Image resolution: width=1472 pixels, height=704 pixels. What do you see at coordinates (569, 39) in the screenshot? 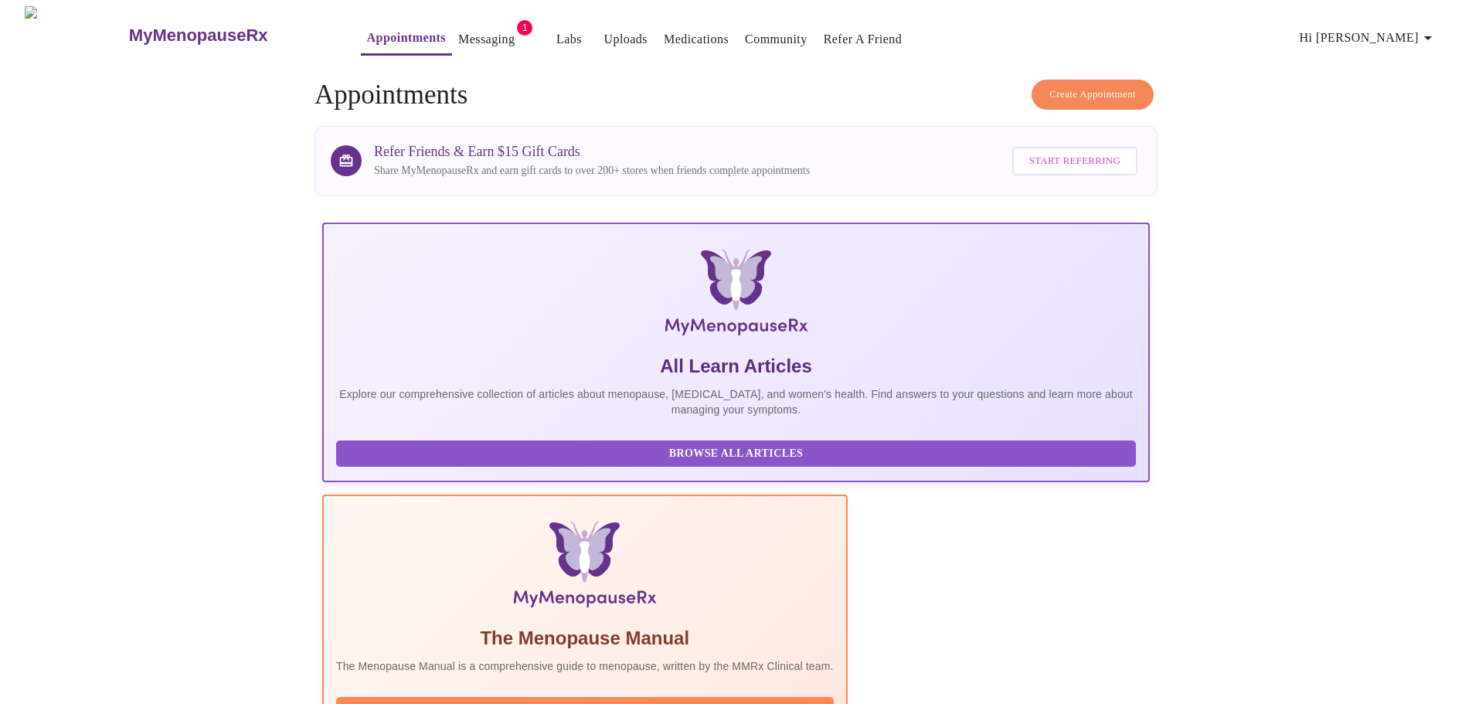
I see `a: Labs` at bounding box center [569, 39].